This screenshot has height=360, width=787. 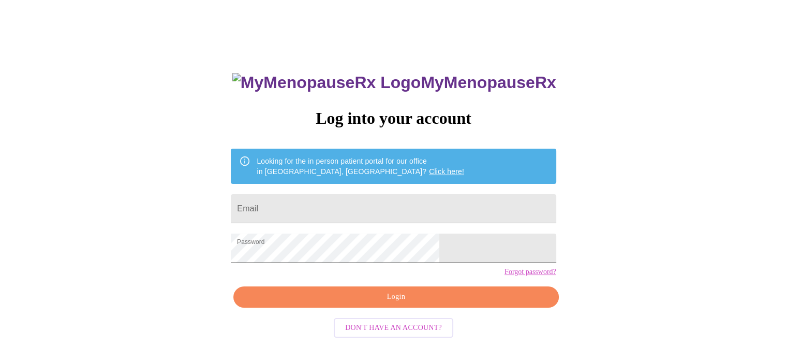 I want to click on a: Click here!, so click(x=447, y=171).